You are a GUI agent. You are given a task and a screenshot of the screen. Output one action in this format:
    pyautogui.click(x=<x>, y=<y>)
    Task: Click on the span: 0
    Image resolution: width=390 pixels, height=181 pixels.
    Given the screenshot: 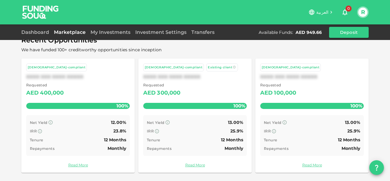 What is the action you would take?
    pyautogui.click(x=348, y=9)
    